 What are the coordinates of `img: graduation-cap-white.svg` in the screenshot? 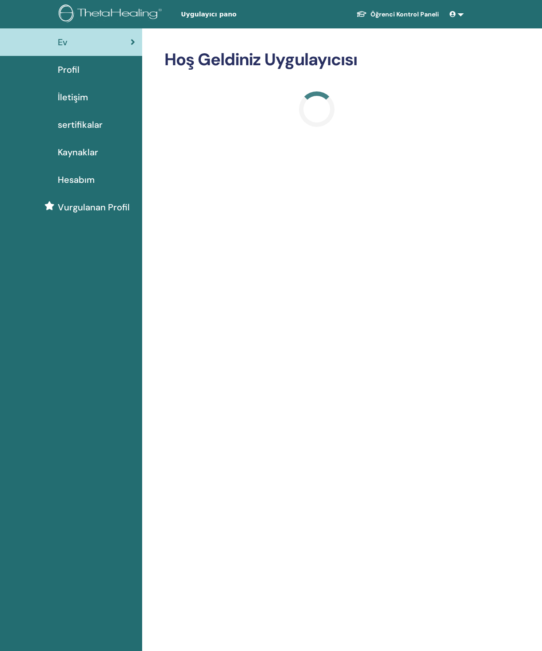 It's located at (361, 14).